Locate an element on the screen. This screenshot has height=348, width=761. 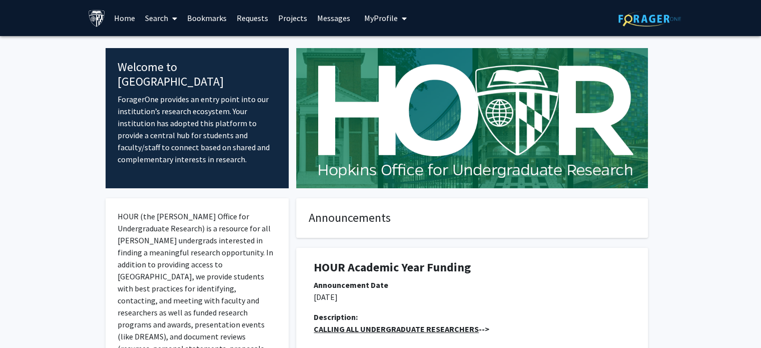
a: Requests is located at coordinates (252, 18).